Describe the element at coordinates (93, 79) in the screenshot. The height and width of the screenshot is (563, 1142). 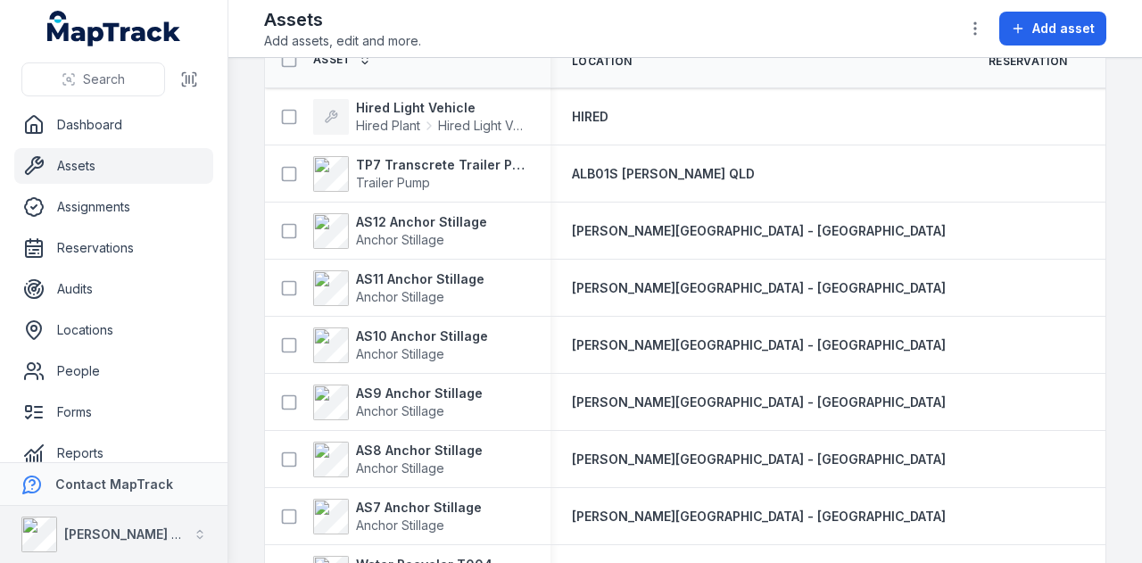
I see `button: Search` at that location.